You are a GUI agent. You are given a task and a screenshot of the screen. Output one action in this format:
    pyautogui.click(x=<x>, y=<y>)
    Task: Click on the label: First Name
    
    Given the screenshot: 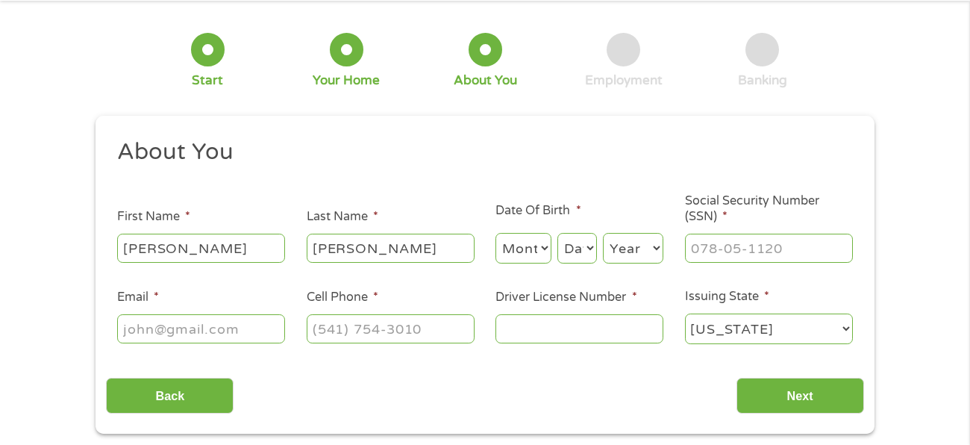 What is the action you would take?
    pyautogui.click(x=154, y=216)
    